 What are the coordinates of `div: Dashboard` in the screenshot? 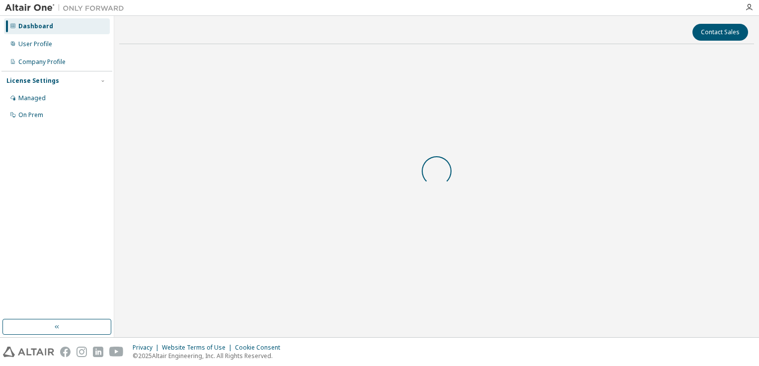 It's located at (36, 26).